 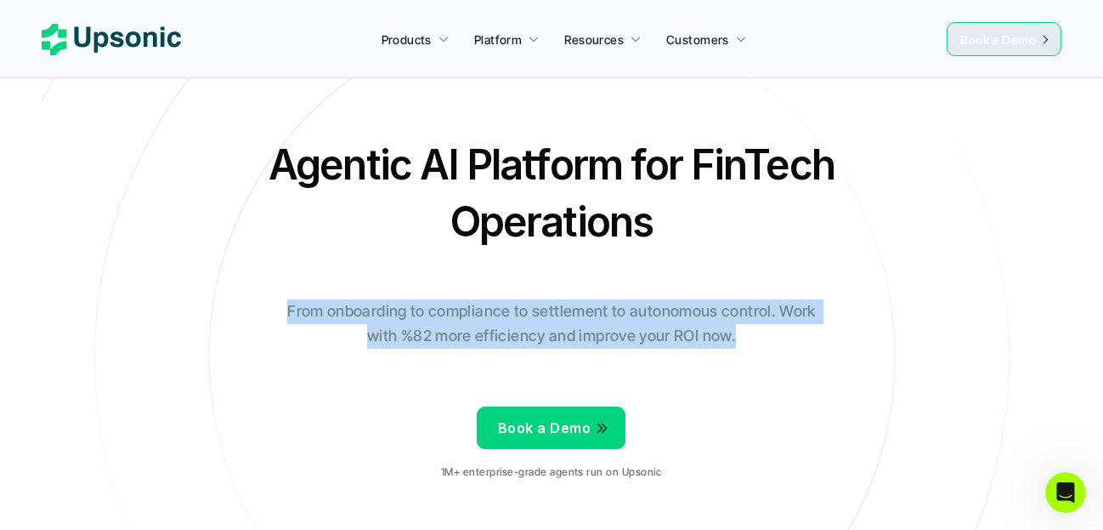 What do you see at coordinates (594, 39) in the screenshot?
I see `p: Resources` at bounding box center [594, 39].